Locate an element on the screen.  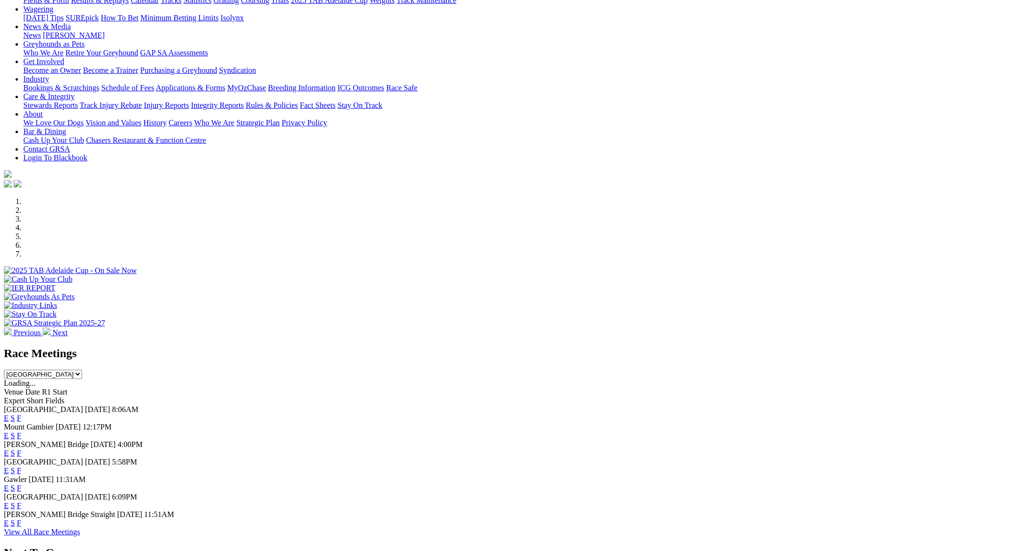
a: Privacy Policy is located at coordinates (305, 122).